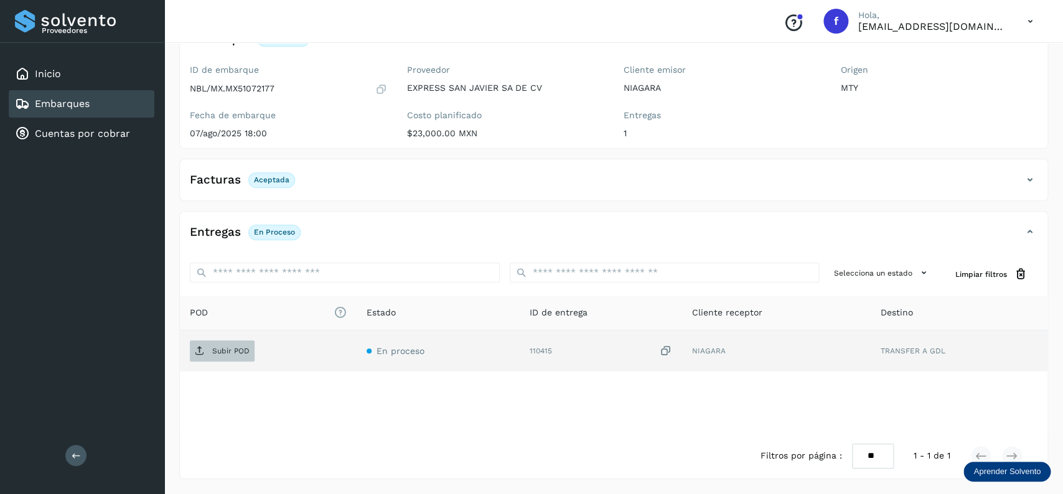  I want to click on div: FacturasAceptada, so click(613, 185).